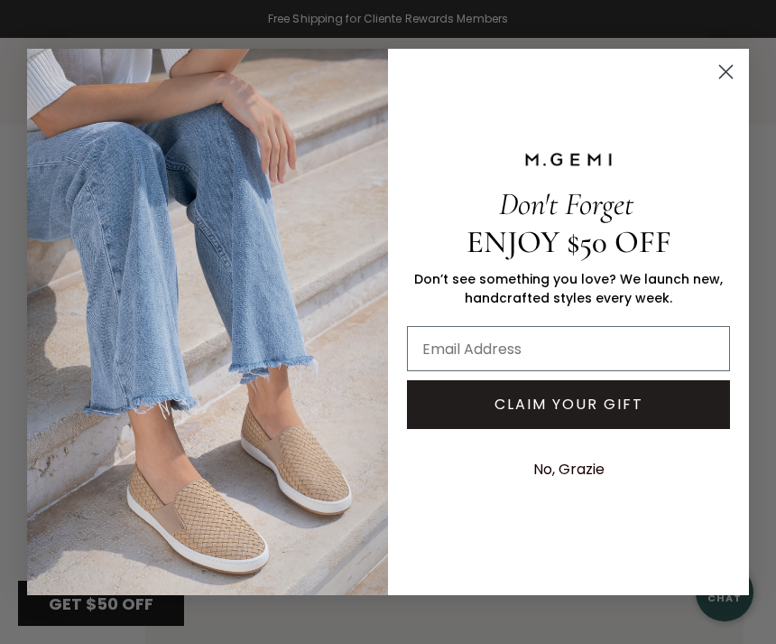 The width and height of the screenshot is (776, 644). I want to click on img: M.GEMI, so click(569, 160).